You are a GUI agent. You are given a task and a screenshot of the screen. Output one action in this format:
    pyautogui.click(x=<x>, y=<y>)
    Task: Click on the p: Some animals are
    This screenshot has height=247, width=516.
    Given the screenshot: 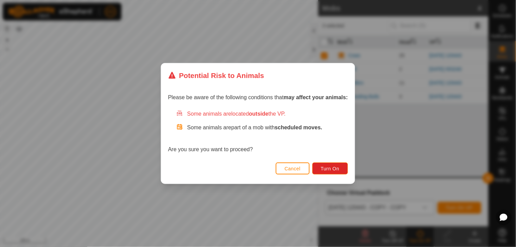 What is the action you would take?
    pyautogui.click(x=267, y=128)
    